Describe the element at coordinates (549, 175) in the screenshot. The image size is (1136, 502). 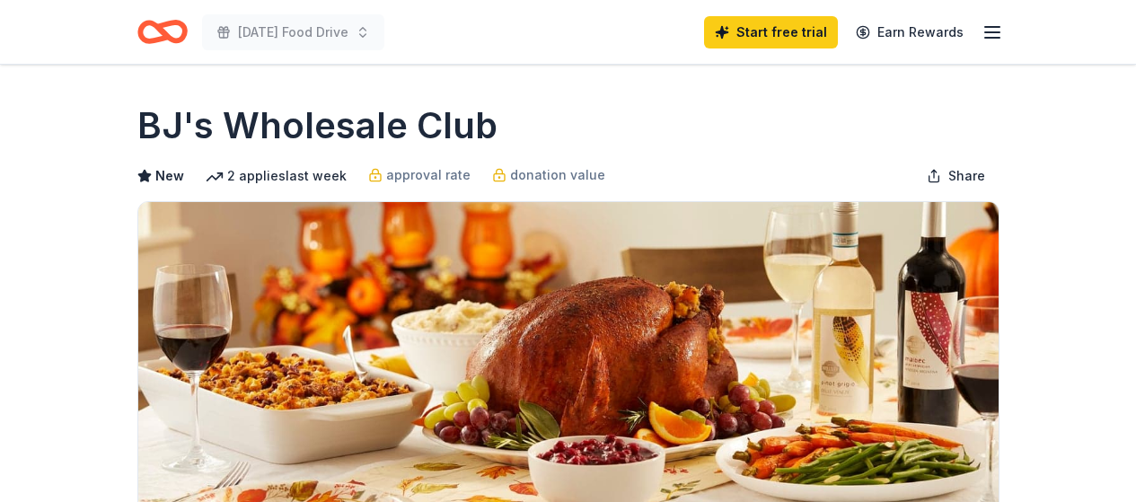
I see `a: donation value` at that location.